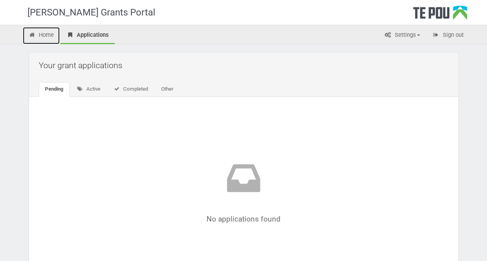  Describe the element at coordinates (440, 15) in the screenshot. I see `div: Te Pou Logo` at that location.